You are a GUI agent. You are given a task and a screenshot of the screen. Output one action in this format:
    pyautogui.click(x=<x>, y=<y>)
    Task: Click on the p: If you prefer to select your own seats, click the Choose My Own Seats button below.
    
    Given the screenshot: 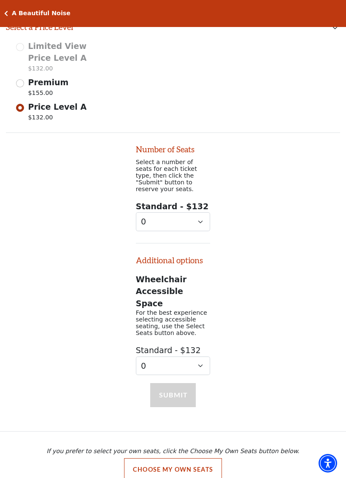 What is the action you would take?
    pyautogui.click(x=173, y=451)
    